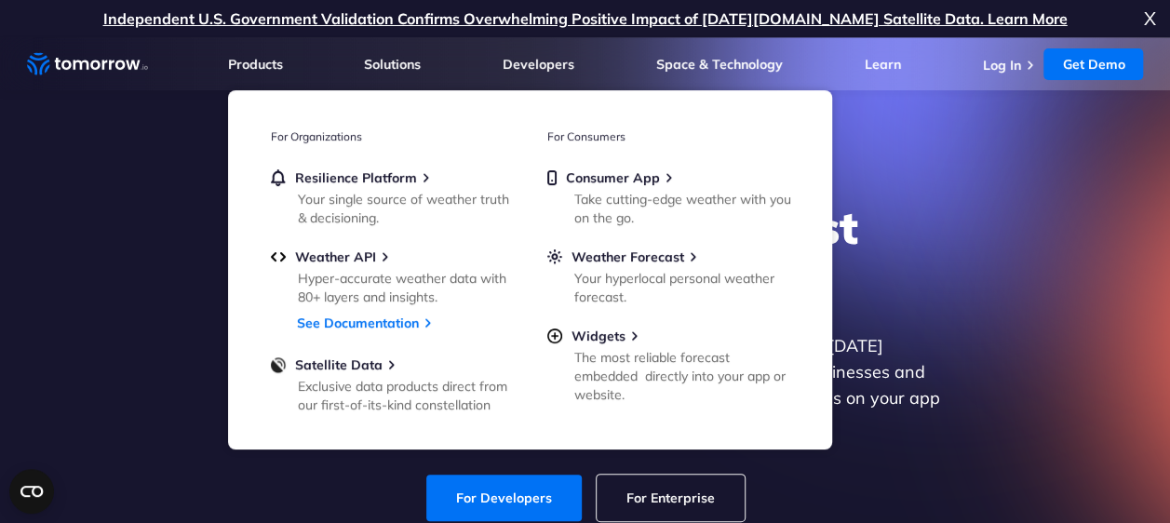 The height and width of the screenshot is (523, 1170). I want to click on a: WidgetsThe most reliable forecast embedded directly into your app or website., so click(668, 364).